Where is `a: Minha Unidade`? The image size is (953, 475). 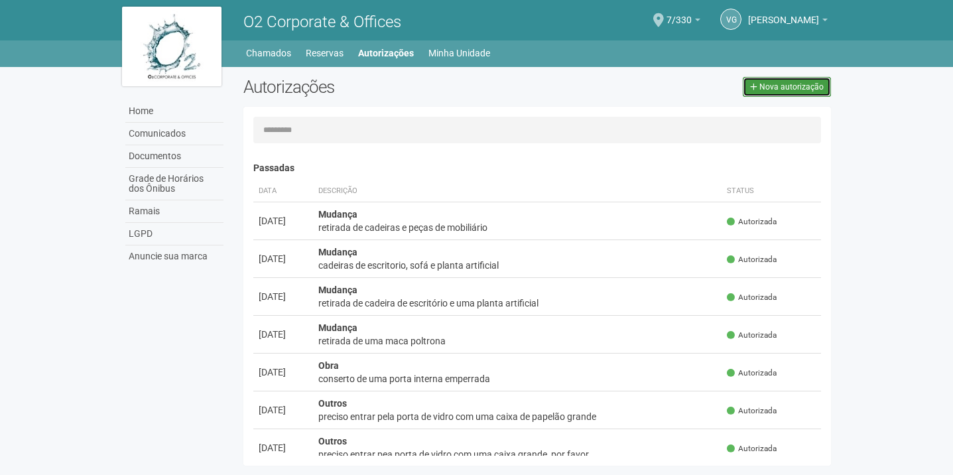
a: Minha Unidade is located at coordinates (459, 53).